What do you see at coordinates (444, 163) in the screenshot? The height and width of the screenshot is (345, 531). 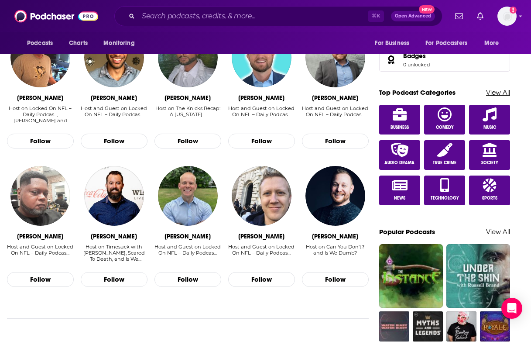 I see `span: True Crime` at bounding box center [444, 163].